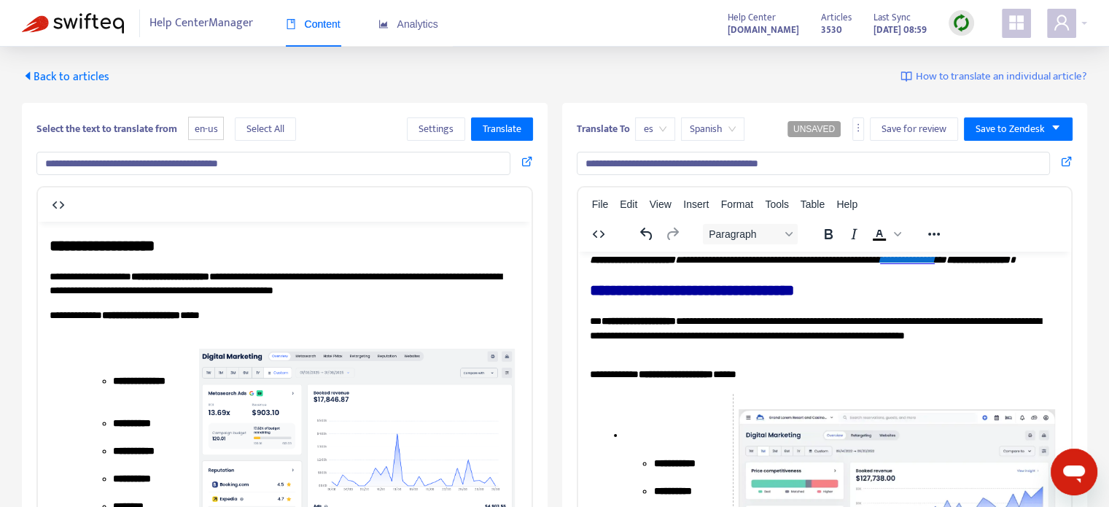  I want to click on span: Help Center Manager, so click(201, 23).